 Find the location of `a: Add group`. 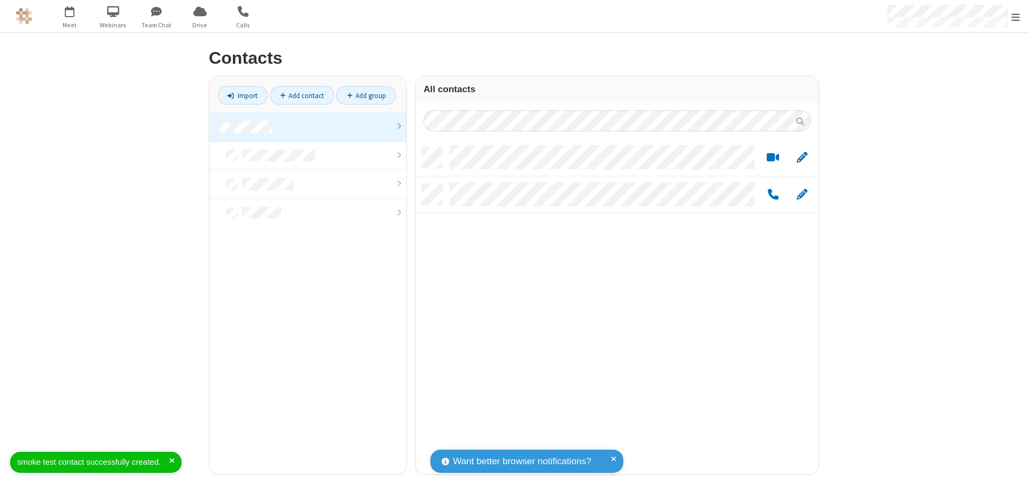

a: Add group is located at coordinates (366, 95).